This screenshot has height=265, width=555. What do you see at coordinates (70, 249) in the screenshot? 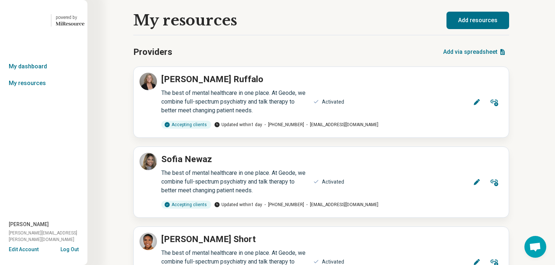
I see `button: Log Out` at bounding box center [70, 249].